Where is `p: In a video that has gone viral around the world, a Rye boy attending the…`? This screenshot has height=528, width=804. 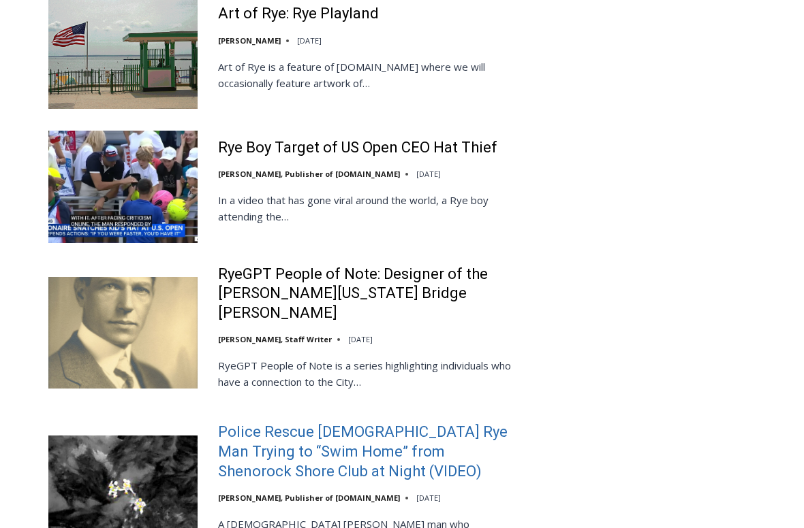 p: In a video that has gone viral around the world, a Rye boy attending the… is located at coordinates (367, 209).